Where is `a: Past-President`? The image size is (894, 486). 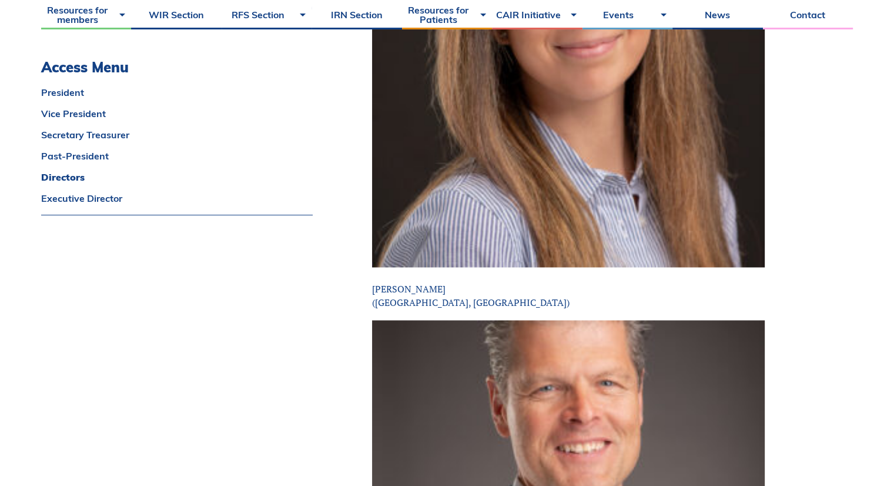
a: Past-President is located at coordinates (177, 156).